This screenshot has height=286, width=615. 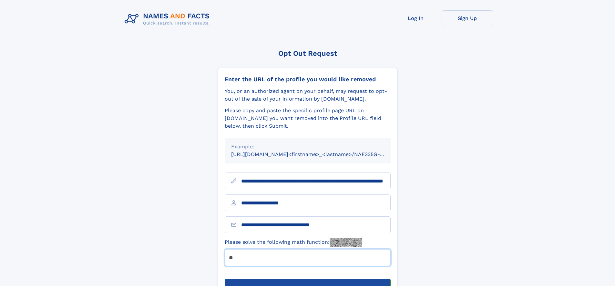 What do you see at coordinates (293, 243) in the screenshot?
I see `label: Please solve the following math function:` at bounding box center [293, 243].